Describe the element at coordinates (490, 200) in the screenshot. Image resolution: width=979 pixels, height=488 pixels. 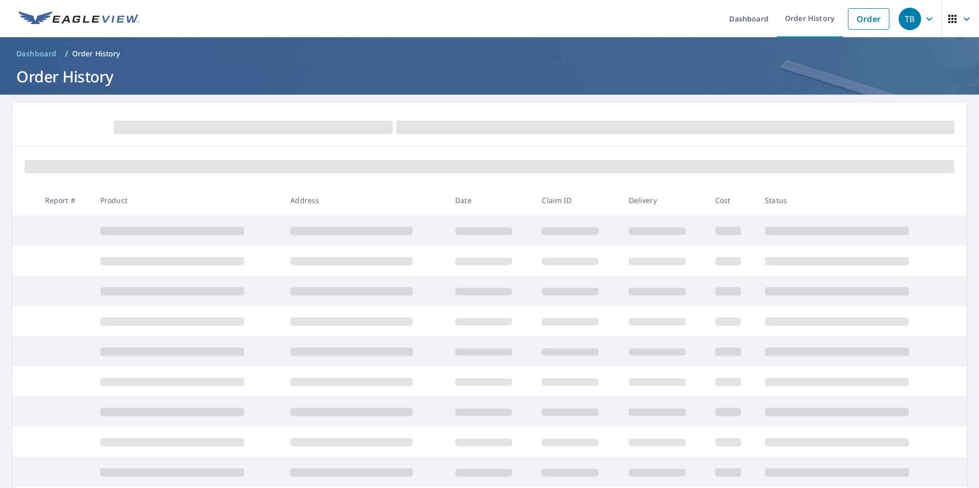
I see `th: Date` at that location.